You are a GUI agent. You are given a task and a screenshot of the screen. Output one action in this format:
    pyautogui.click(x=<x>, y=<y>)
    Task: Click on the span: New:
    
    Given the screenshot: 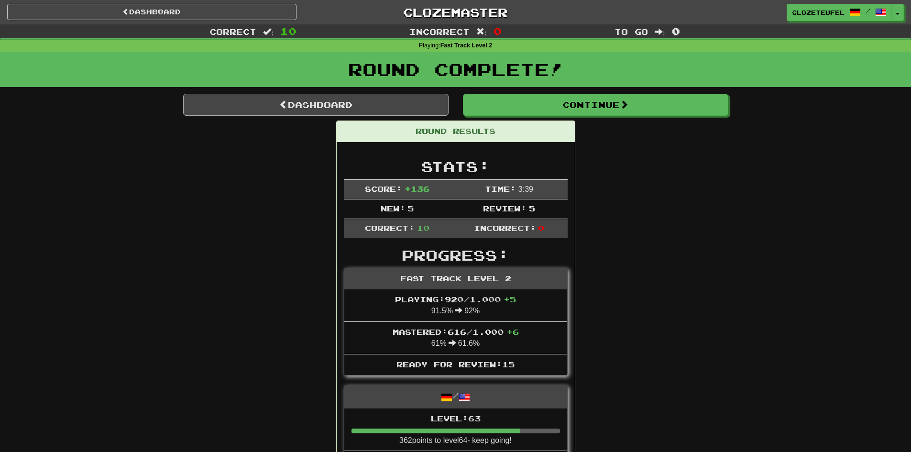 What is the action you would take?
    pyautogui.click(x=393, y=208)
    